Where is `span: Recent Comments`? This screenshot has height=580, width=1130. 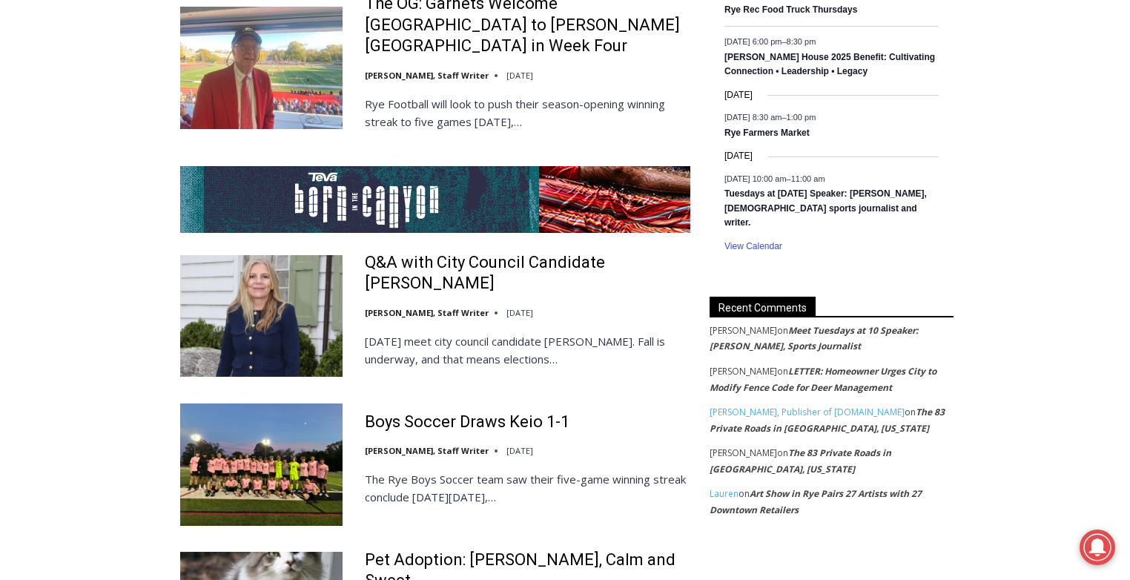
span: Recent Comments is located at coordinates (762, 306).